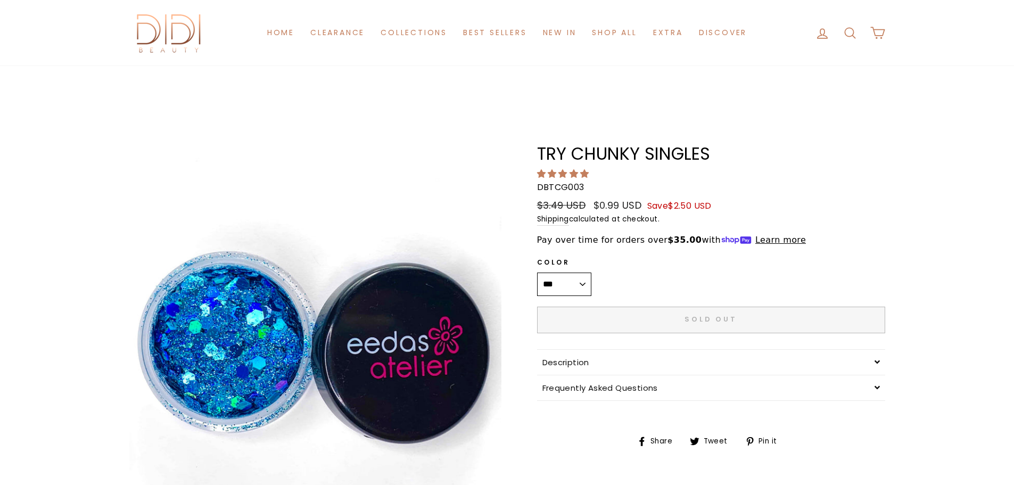 The width and height of the screenshot is (1014, 485). What do you see at coordinates (600, 387) in the screenshot?
I see `span: Frequently Asked Questions` at bounding box center [600, 387].